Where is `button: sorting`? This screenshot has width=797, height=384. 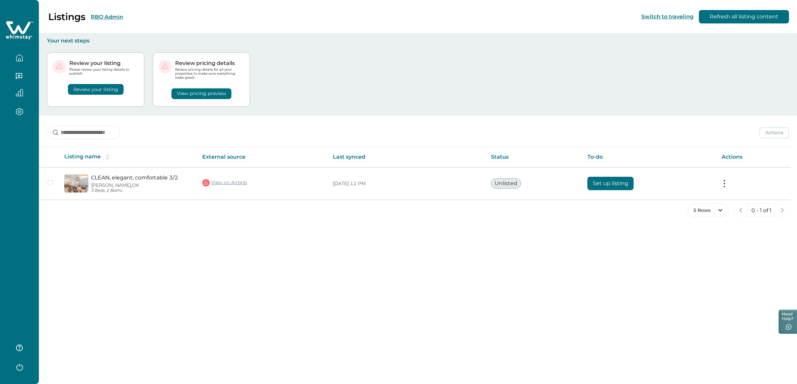 button: sorting is located at coordinates (108, 157).